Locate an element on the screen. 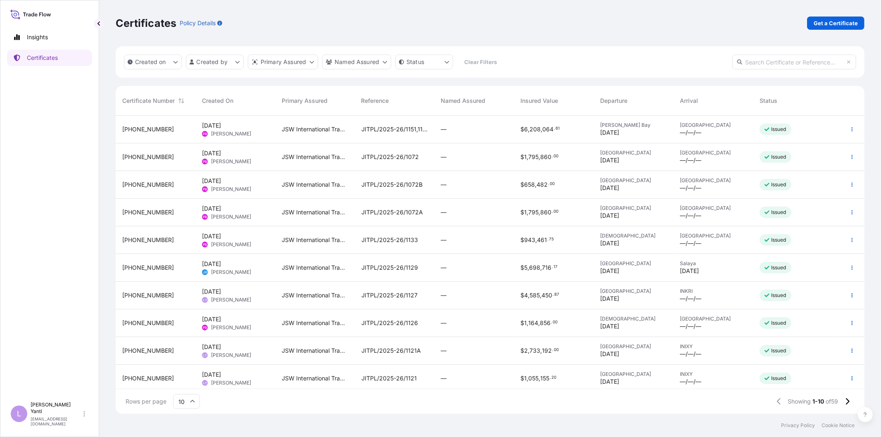 The height and width of the screenshot is (437, 881). span: 860 is located at coordinates (546, 157).